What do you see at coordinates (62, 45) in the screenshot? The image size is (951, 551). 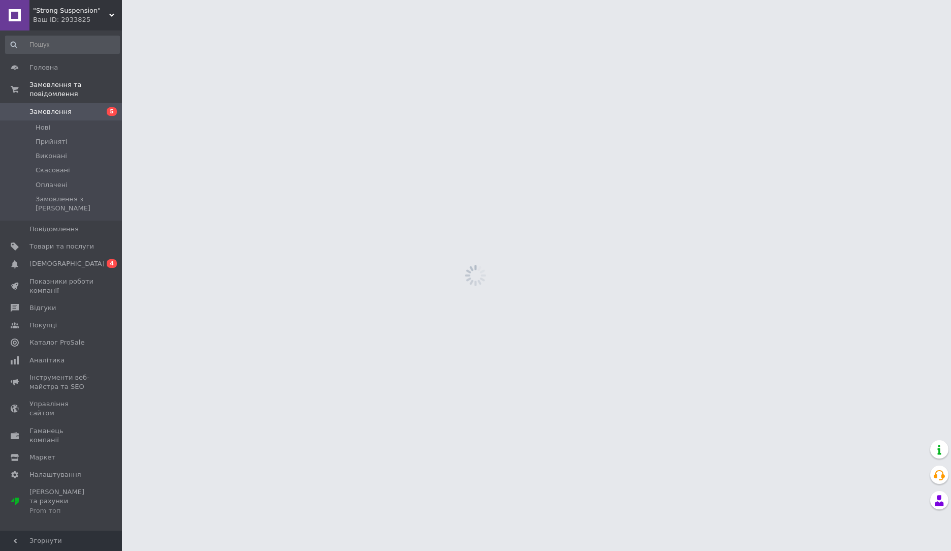 I see `input: Пошук` at bounding box center [62, 45].